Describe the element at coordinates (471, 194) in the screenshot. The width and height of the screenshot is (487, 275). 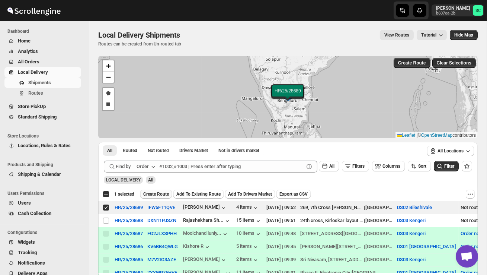
I see `button: More actions` at that location.